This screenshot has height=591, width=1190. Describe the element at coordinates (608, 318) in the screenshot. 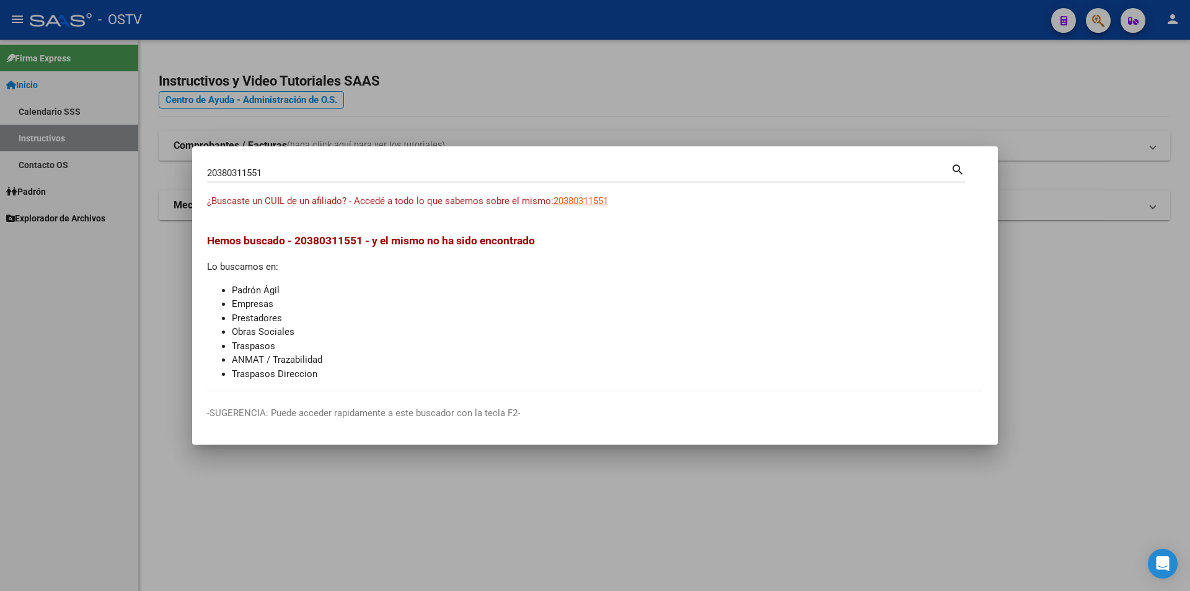

I see `li: Prestadores` at that location.